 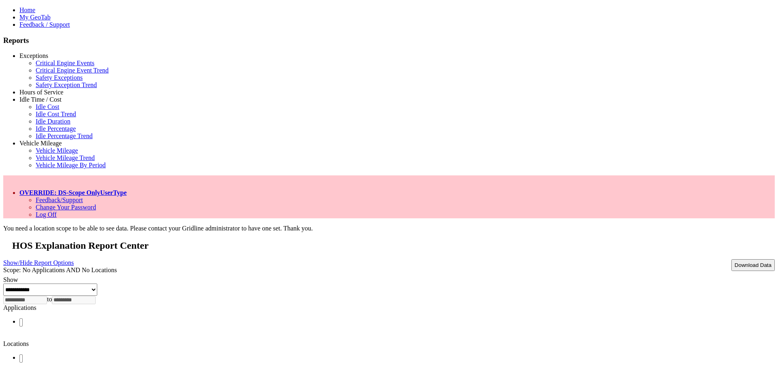 I want to click on a: Idle Duration, so click(x=53, y=121).